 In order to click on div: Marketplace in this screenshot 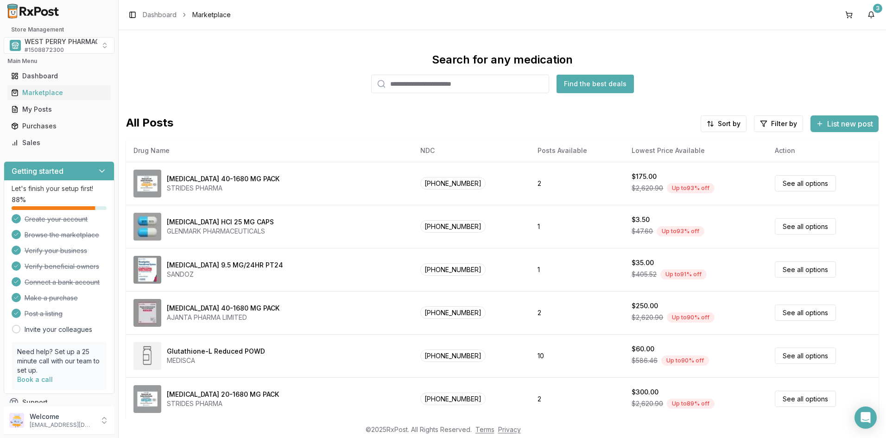, I will do `click(59, 93)`.